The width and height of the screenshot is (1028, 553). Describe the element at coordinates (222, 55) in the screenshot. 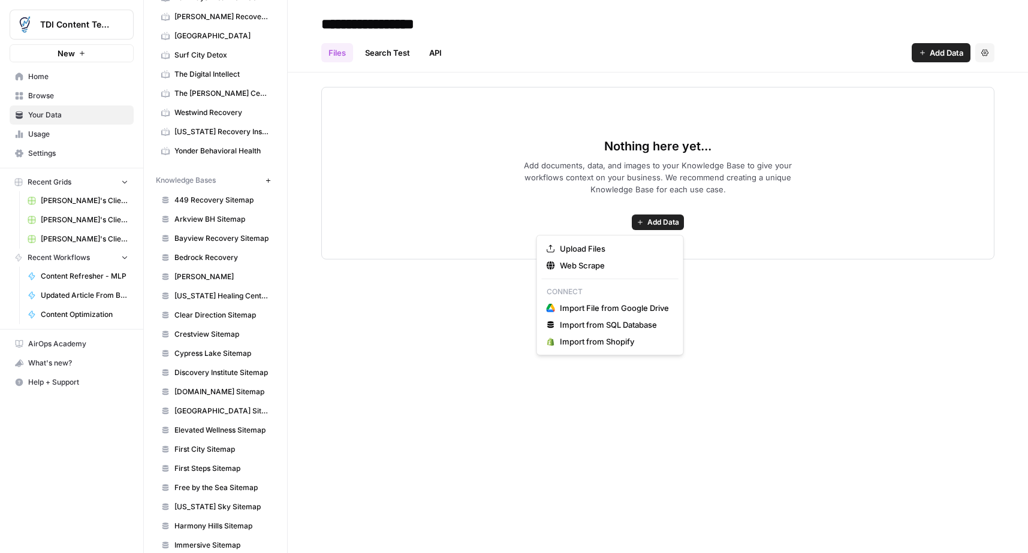

I see `span: Surf City Detox` at that location.